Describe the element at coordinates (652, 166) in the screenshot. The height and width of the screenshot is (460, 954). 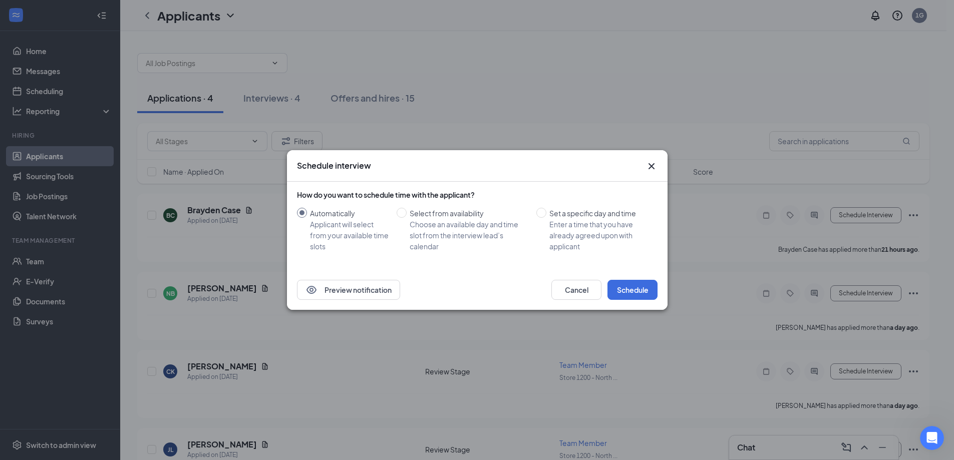
I see `button: Close` at that location.